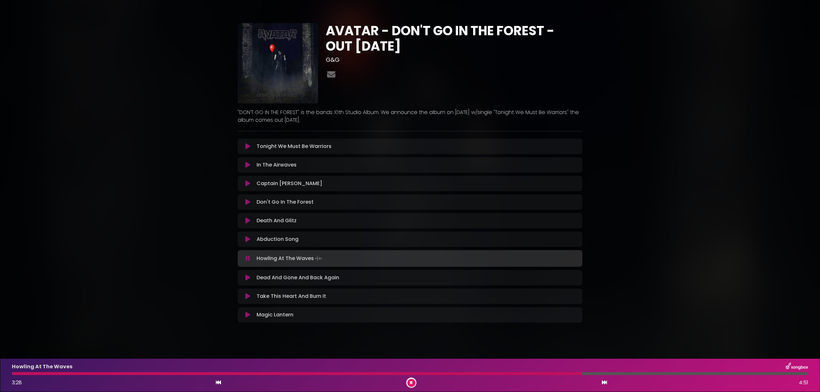 The width and height of the screenshot is (820, 392). Describe the element at coordinates (294, 146) in the screenshot. I see `p: Tonight We Must Be Warriors` at that location.